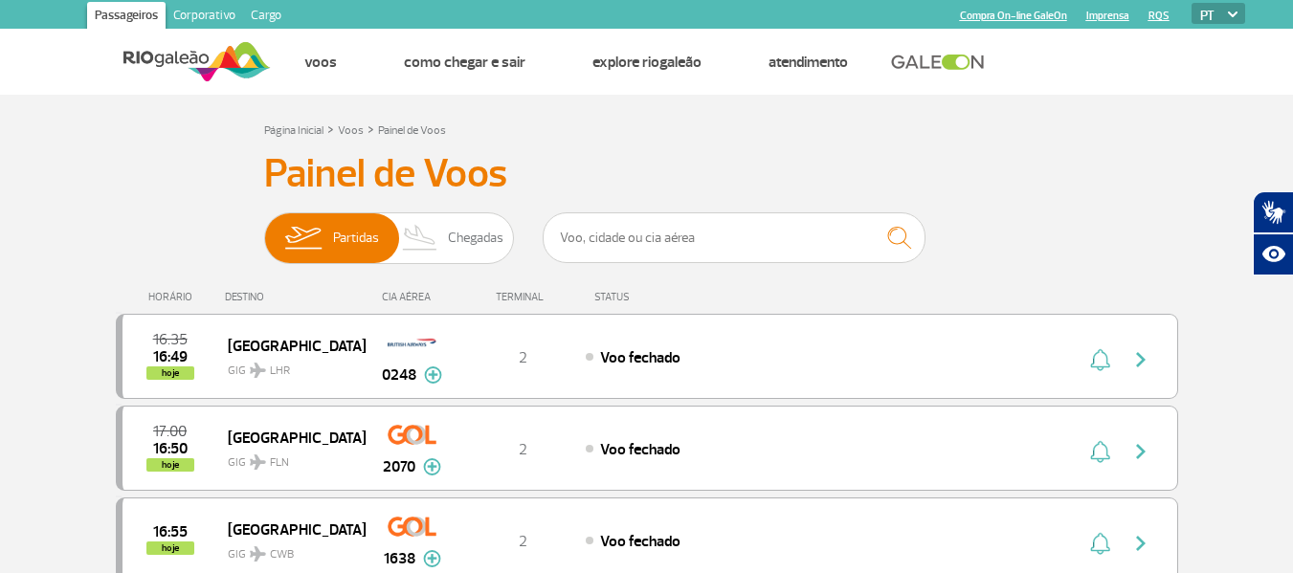  Describe the element at coordinates (281, 555) in the screenshot. I see `span: CWB` at that location.